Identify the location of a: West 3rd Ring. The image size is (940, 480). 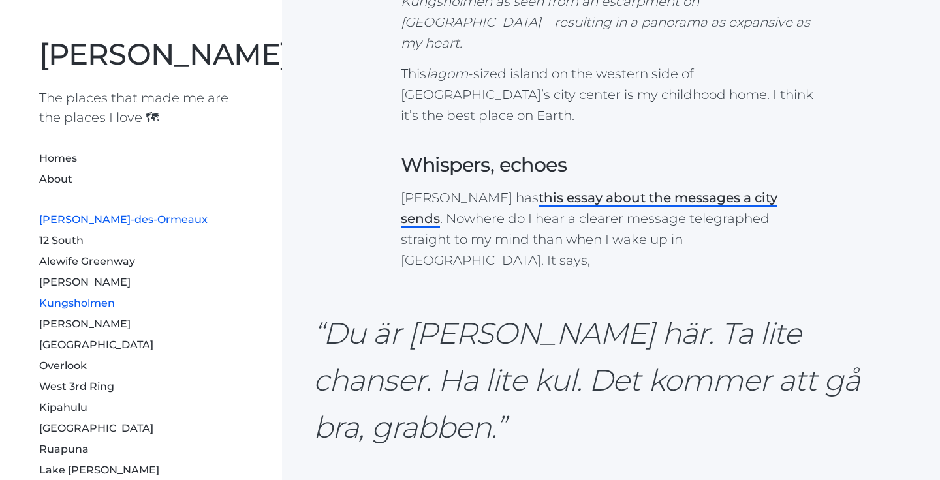
(76, 386).